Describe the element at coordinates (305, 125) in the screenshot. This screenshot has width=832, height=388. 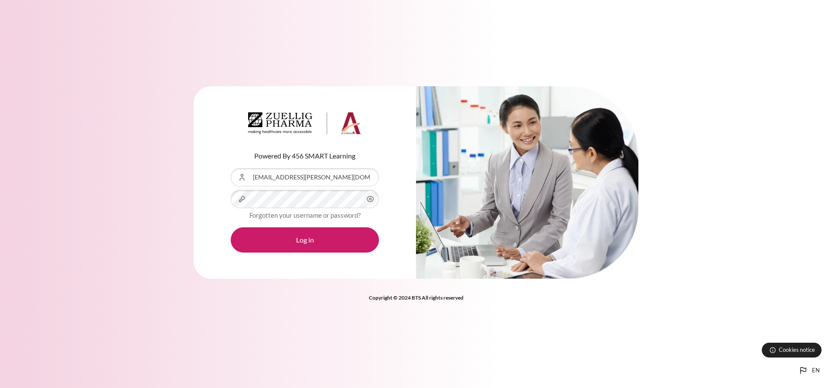
I see `a: Architeck` at that location.